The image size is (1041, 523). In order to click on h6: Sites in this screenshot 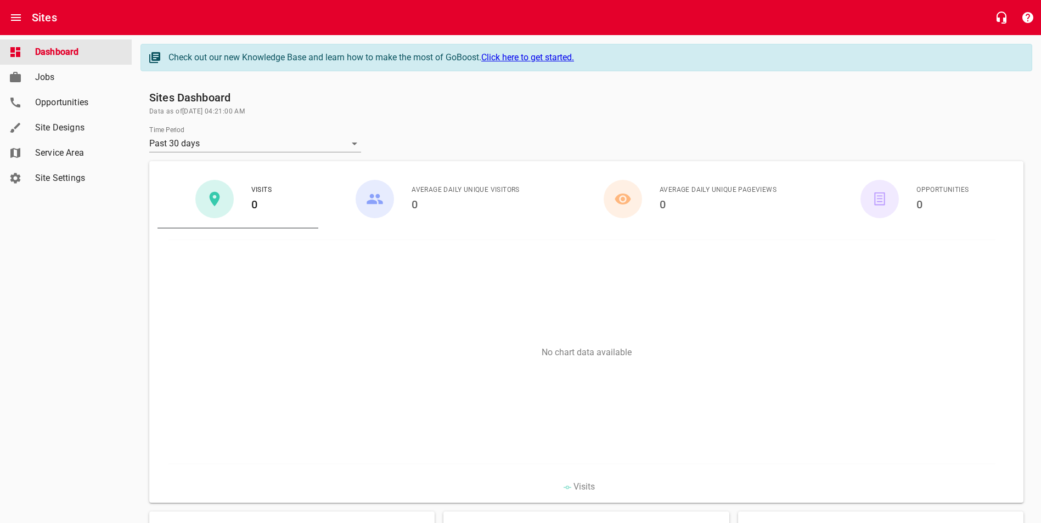, I will do `click(44, 18)`.